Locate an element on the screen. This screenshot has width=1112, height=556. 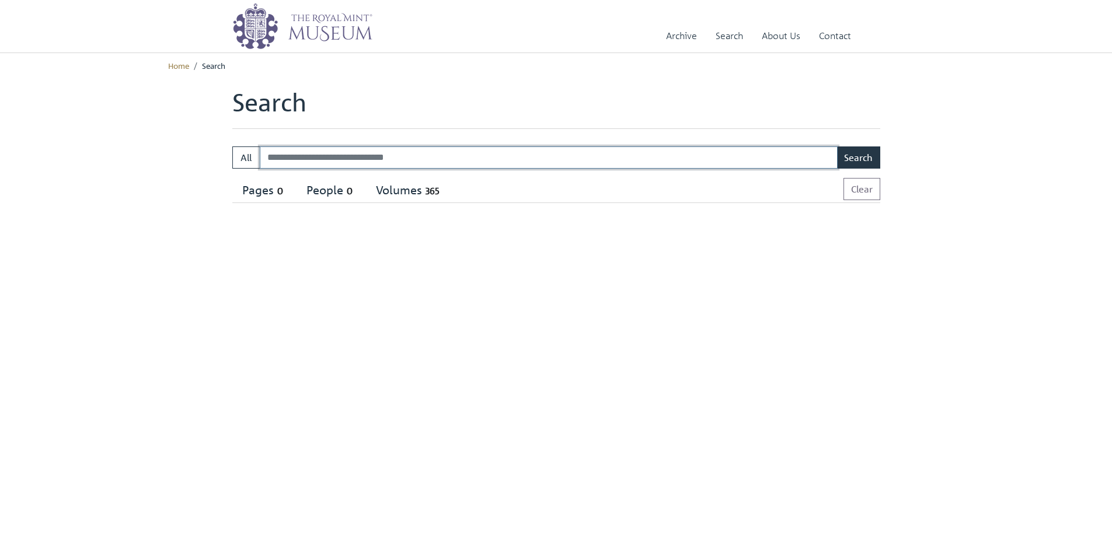
a: Home is located at coordinates (179, 65).